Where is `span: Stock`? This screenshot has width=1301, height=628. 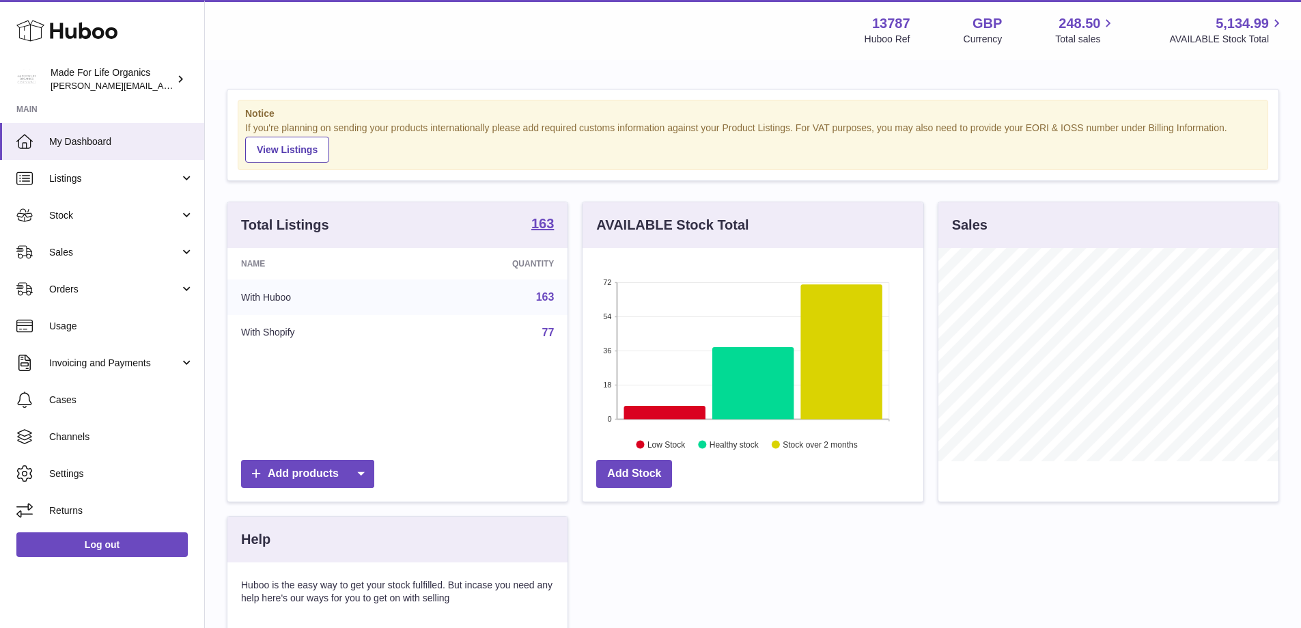
span: Stock is located at coordinates (114, 215).